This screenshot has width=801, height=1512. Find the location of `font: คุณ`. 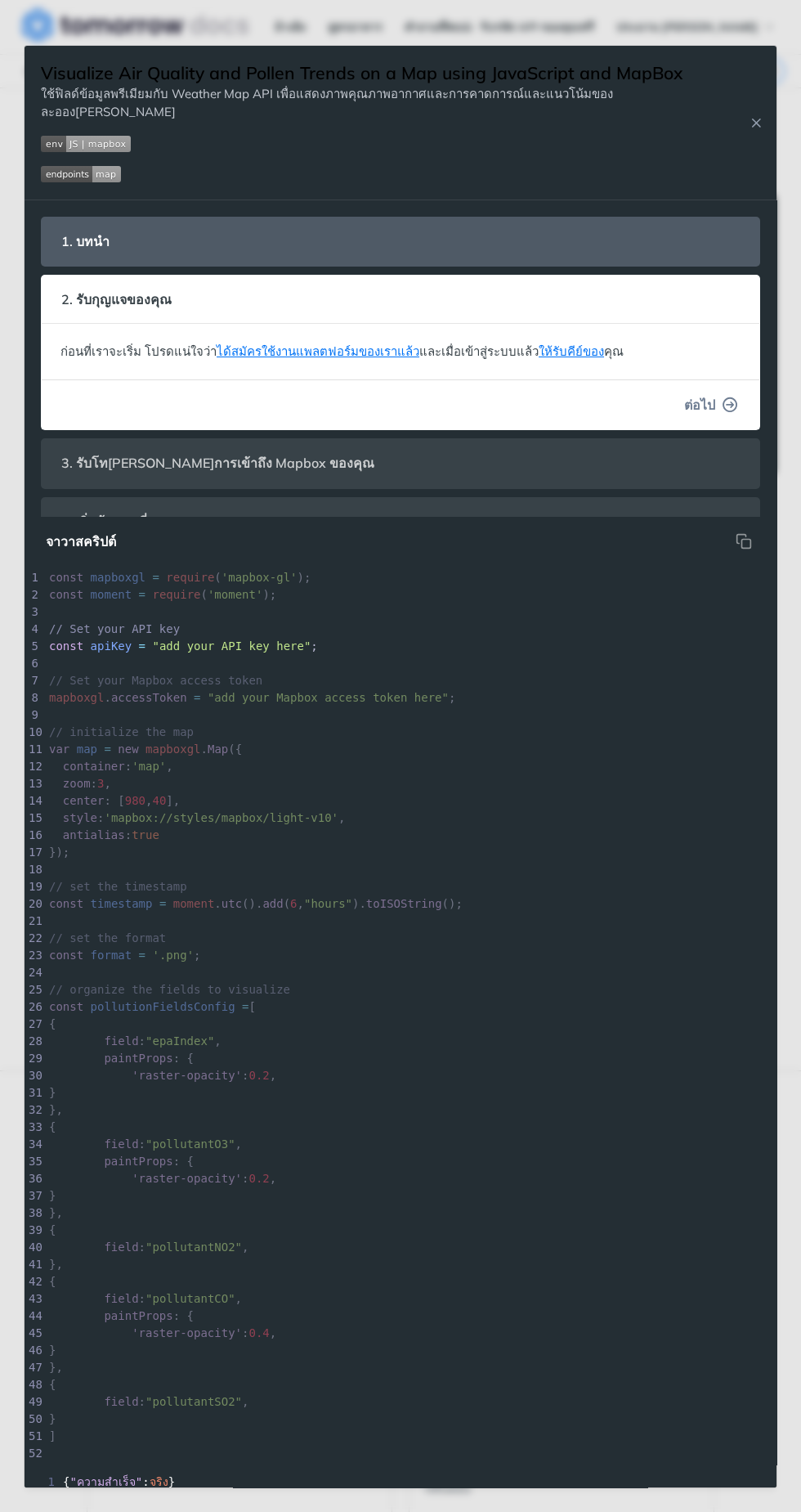

font: คุณ is located at coordinates (614, 351).